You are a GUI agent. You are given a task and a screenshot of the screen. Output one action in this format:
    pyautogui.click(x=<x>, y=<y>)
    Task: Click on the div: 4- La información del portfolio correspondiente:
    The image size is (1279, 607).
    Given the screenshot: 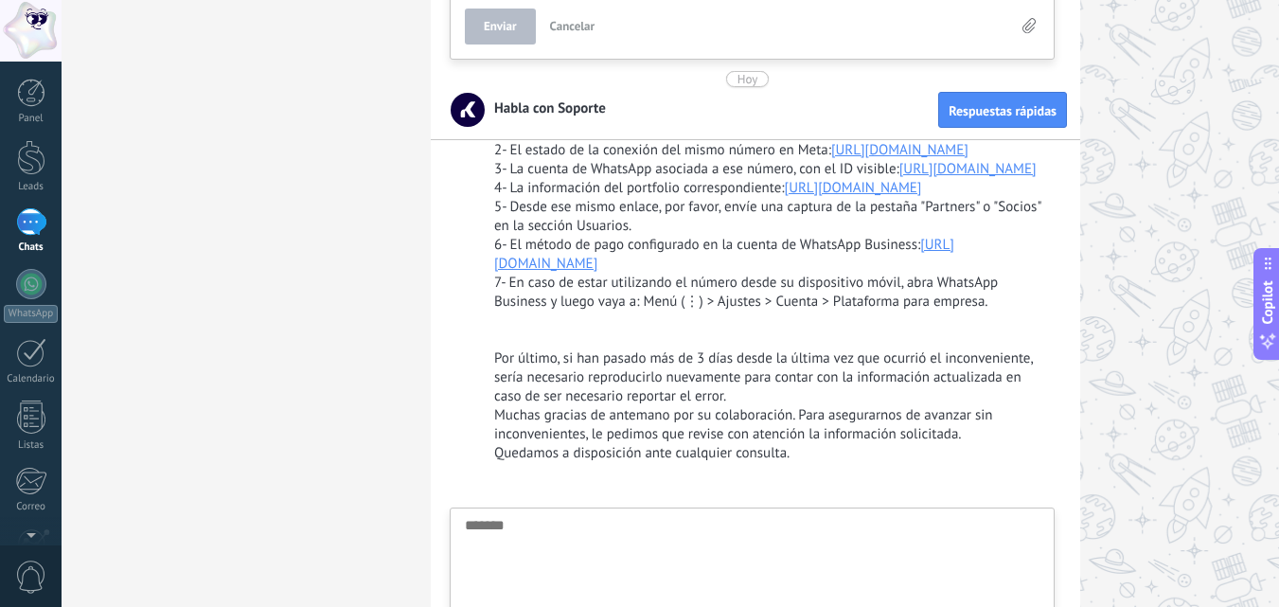 What is the action you would take?
    pyautogui.click(x=772, y=188)
    